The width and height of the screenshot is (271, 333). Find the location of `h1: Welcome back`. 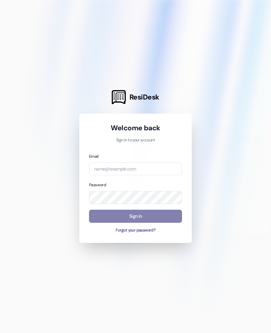

h1: Welcome back is located at coordinates (136, 128).